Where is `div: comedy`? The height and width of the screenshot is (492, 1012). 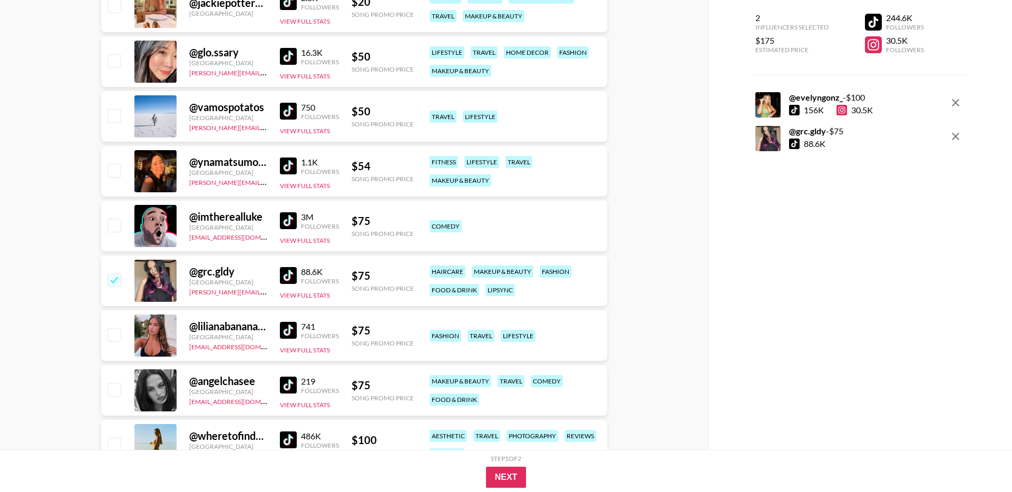 div: comedy is located at coordinates (546, 381).